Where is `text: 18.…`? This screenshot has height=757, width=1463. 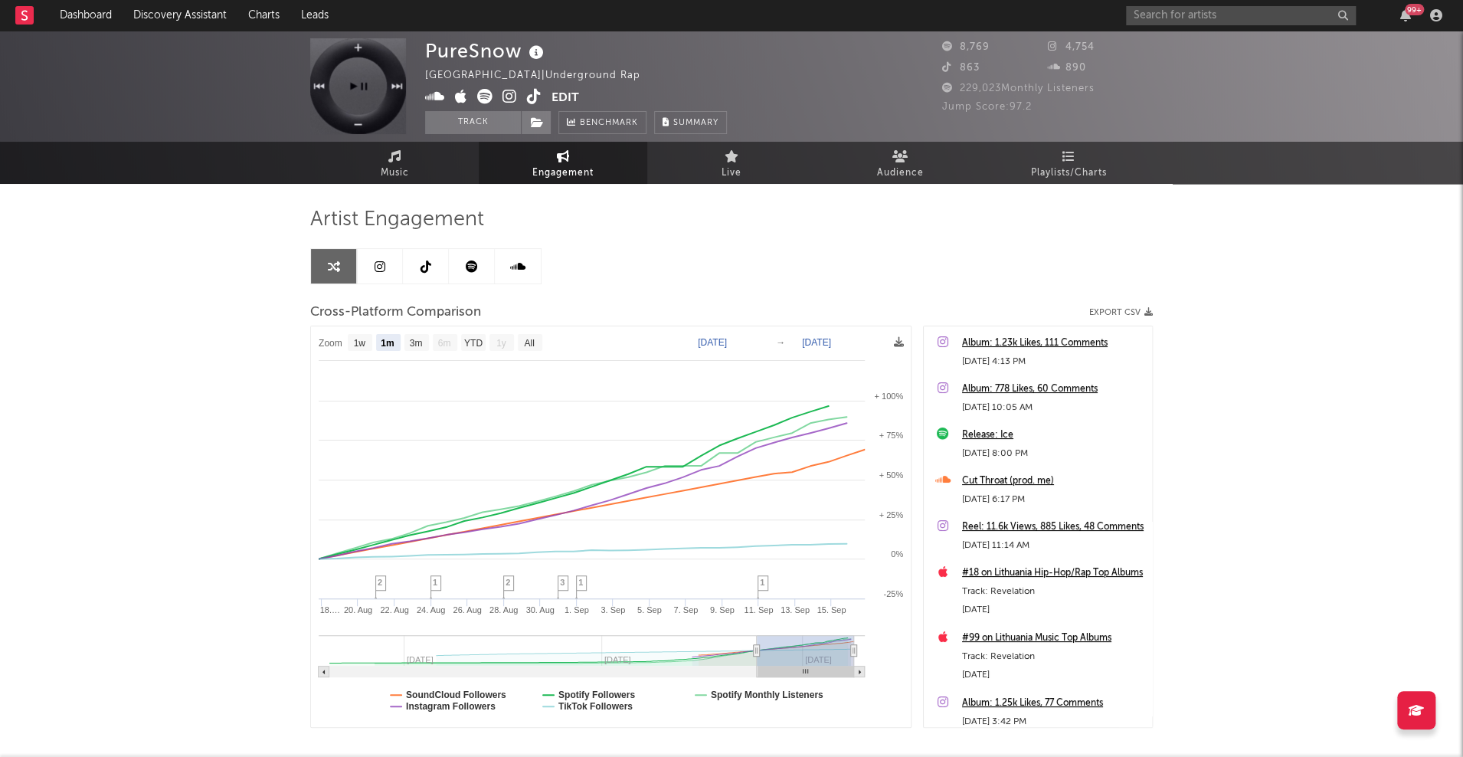
text: 18.… is located at coordinates (330, 610).